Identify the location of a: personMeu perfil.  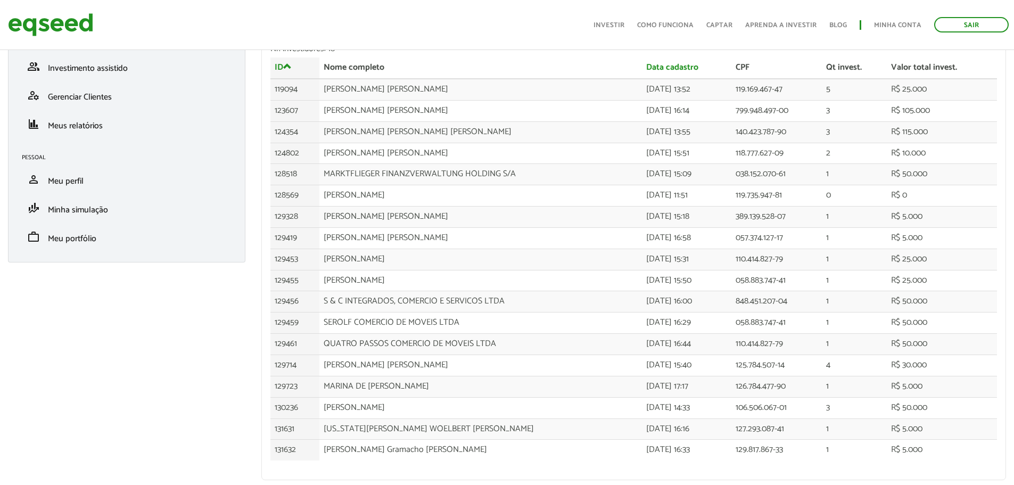
(127, 179).